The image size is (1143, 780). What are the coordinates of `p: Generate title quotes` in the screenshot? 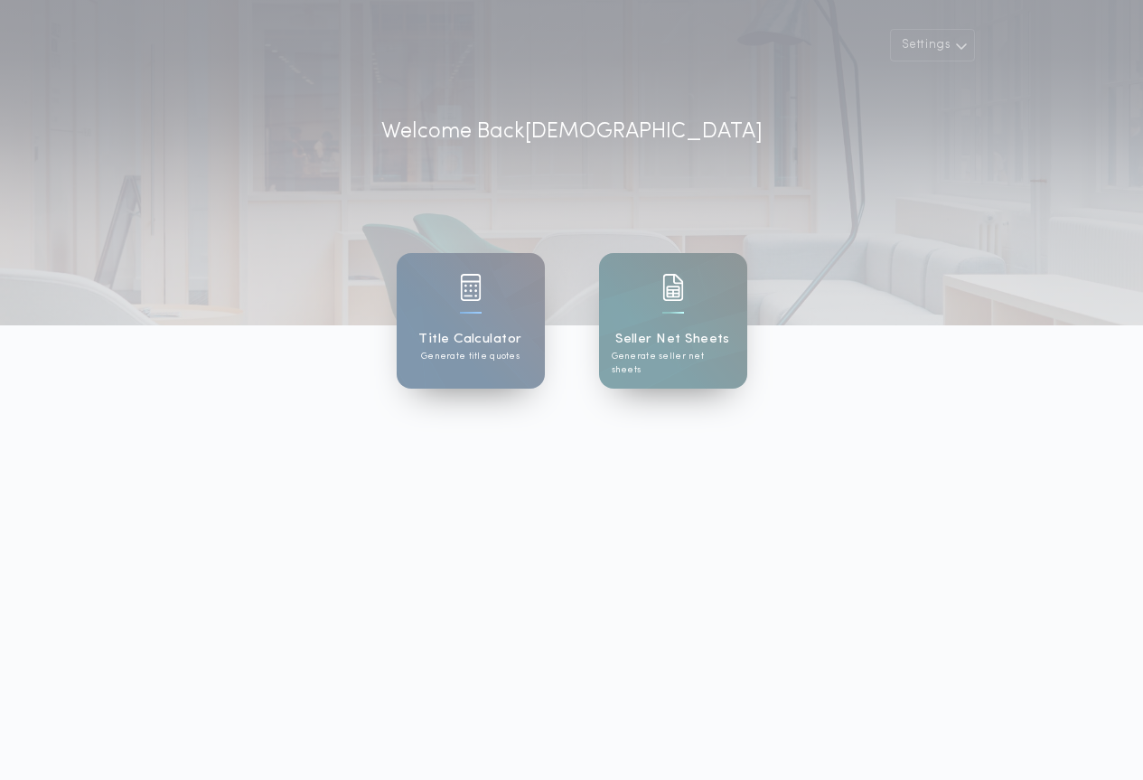 It's located at (470, 356).